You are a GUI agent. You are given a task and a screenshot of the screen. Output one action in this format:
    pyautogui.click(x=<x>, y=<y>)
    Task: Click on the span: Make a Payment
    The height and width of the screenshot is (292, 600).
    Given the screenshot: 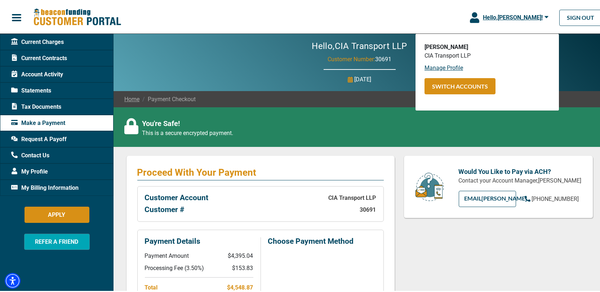 What is the action you would take?
    pyautogui.click(x=38, y=122)
    